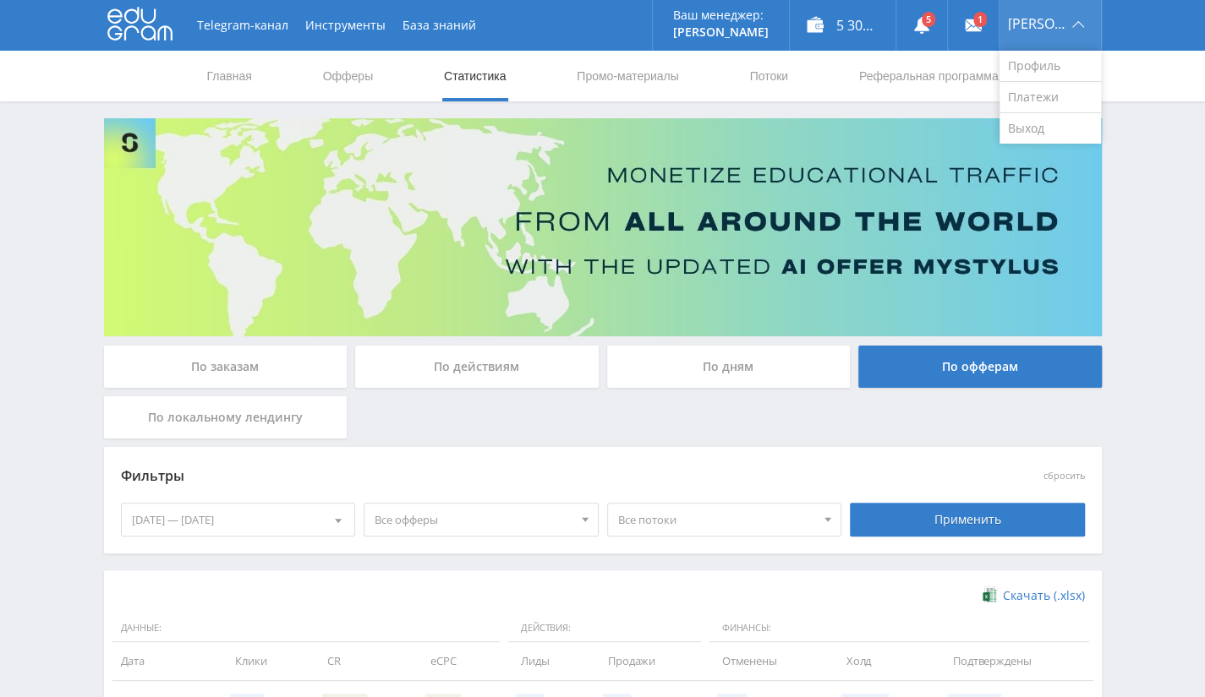  Describe the element at coordinates (769, 76) in the screenshot. I see `a: Потоки` at that location.